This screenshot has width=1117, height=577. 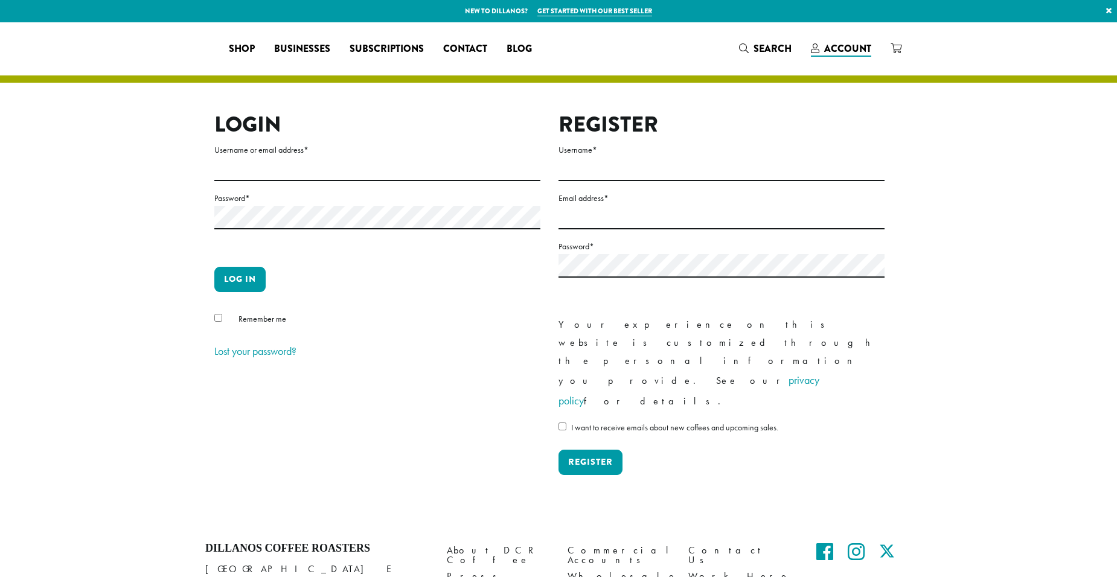 What do you see at coordinates (675, 428) in the screenshot?
I see `span: I want to receive emails about new coffees and upcoming sales.` at bounding box center [675, 428].